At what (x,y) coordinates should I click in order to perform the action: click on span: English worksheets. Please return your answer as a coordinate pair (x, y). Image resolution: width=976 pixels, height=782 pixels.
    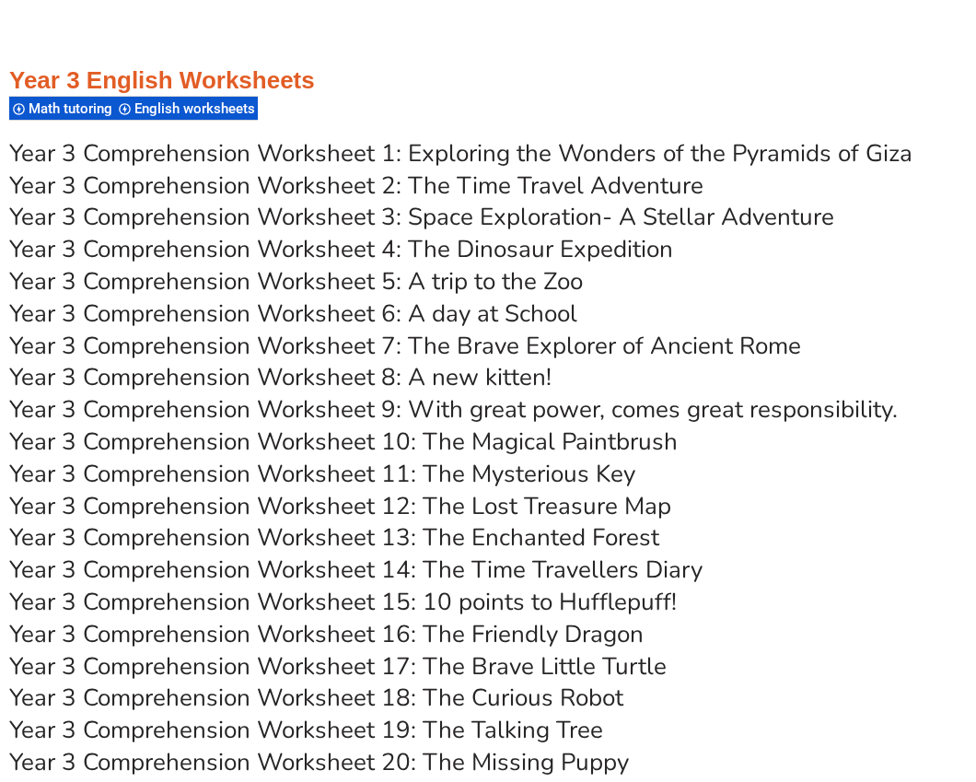
    Looking at the image, I should click on (197, 109).